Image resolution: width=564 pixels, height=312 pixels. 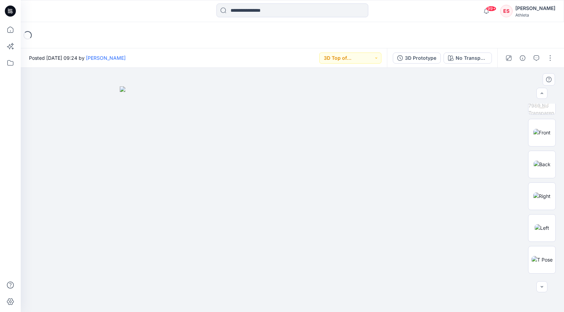 I want to click on img: Front, so click(x=542, y=132).